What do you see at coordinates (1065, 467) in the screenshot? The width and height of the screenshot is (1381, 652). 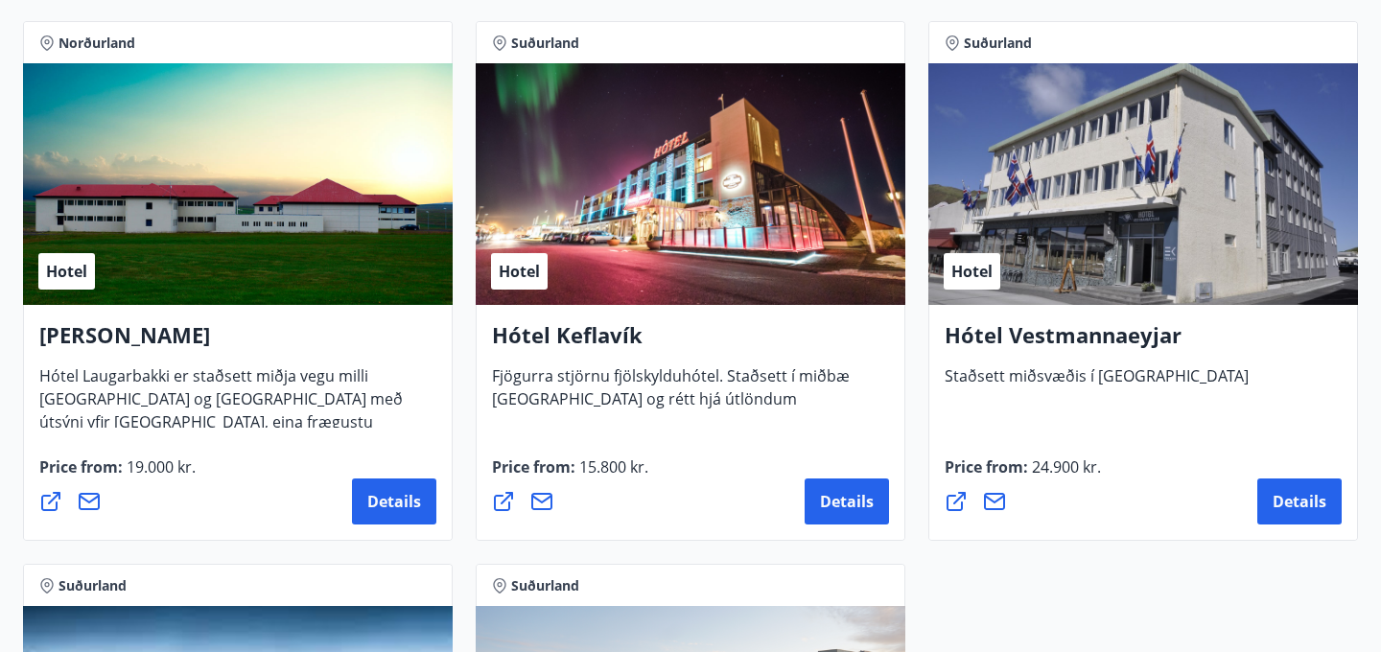 I see `span: 24.900 kr.` at bounding box center [1065, 467].